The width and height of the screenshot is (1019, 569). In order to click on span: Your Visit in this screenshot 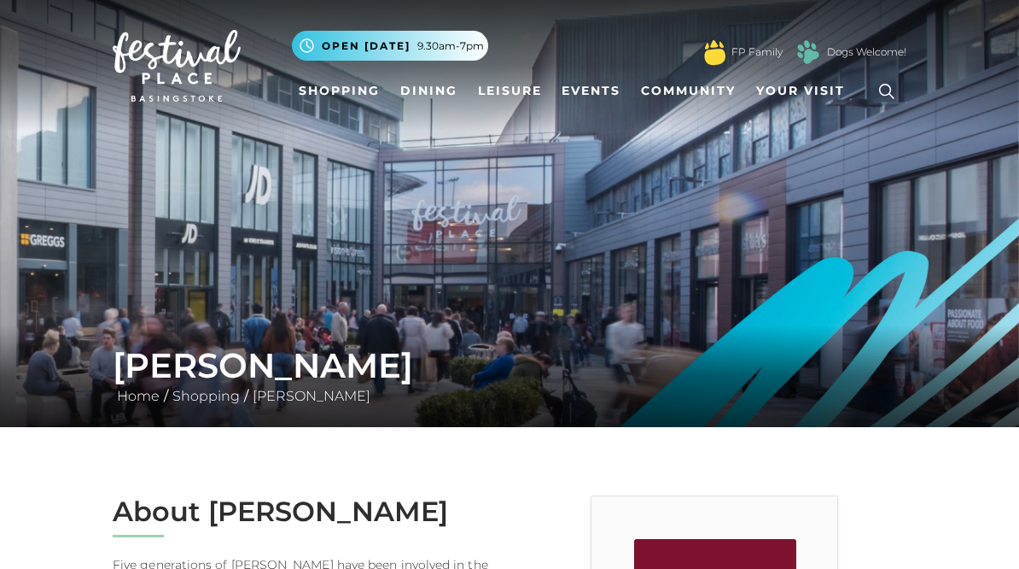, I will do `click(801, 90)`.